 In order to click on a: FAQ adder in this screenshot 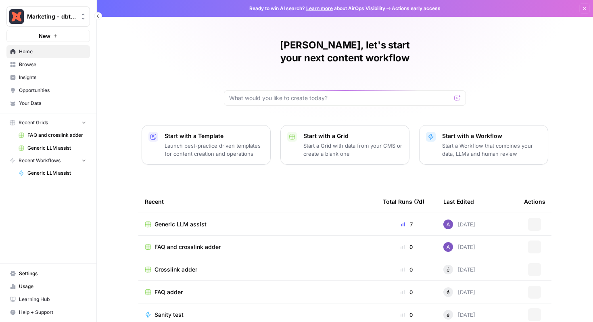, I will do `click(257, 292)`.